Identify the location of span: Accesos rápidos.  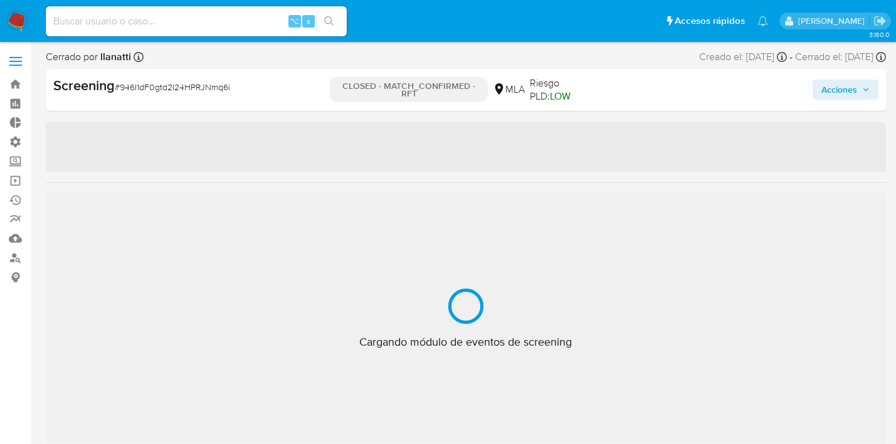
(710, 21).